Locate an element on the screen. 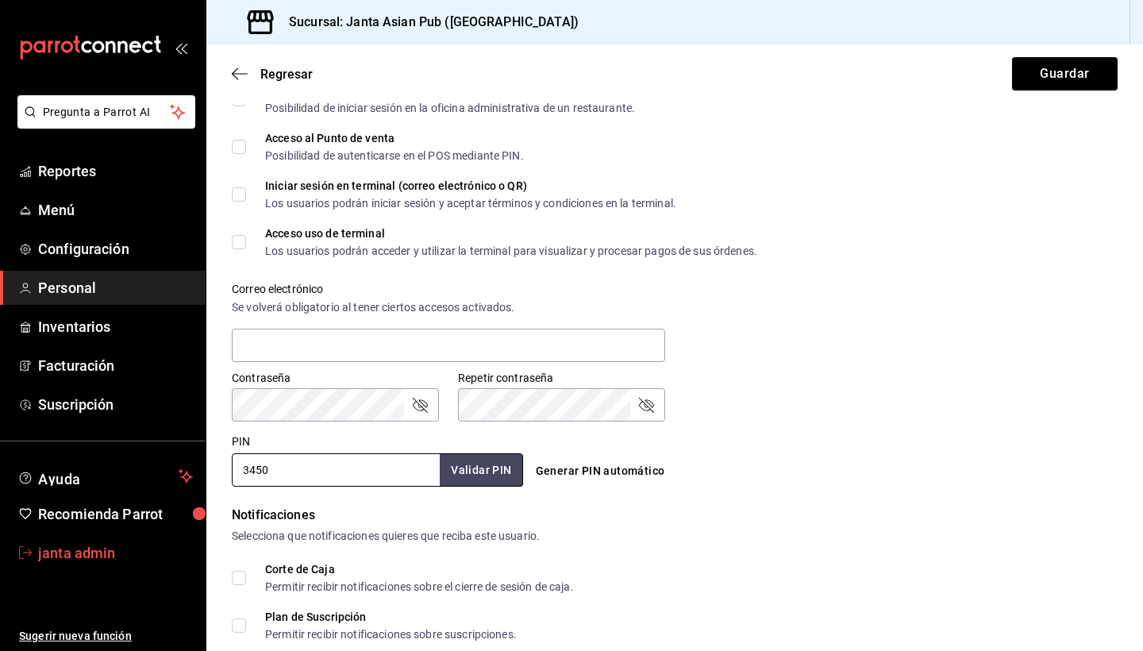 Image resolution: width=1143 pixels, height=651 pixels. span: Suscripción is located at coordinates (115, 404).